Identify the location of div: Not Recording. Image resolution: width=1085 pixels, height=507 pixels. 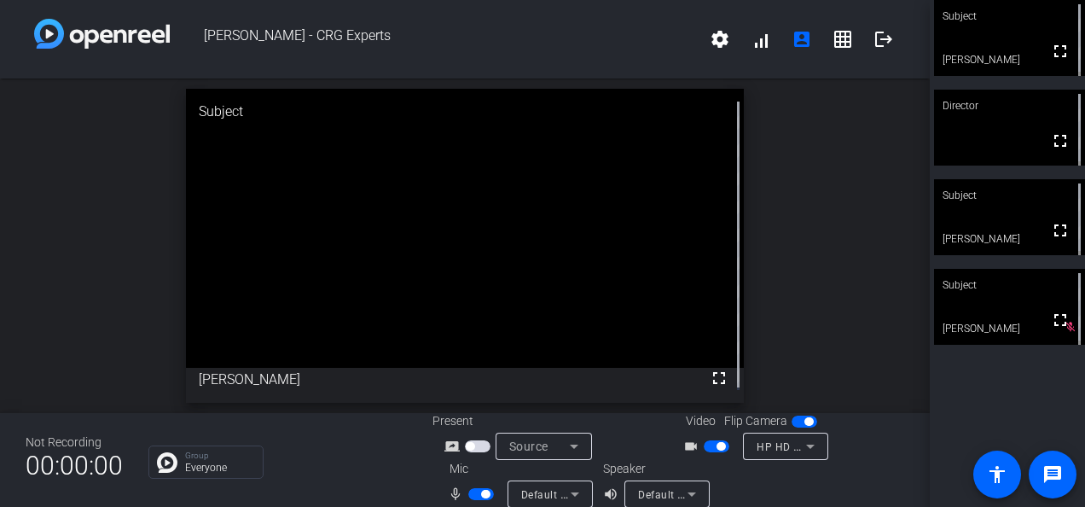
(74, 442).